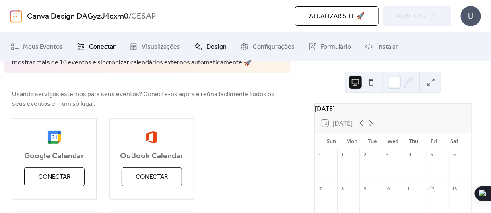 The height and width of the screenshot is (213, 491). What do you see at coordinates (210, 47) in the screenshot?
I see `a: Design` at bounding box center [210, 47].